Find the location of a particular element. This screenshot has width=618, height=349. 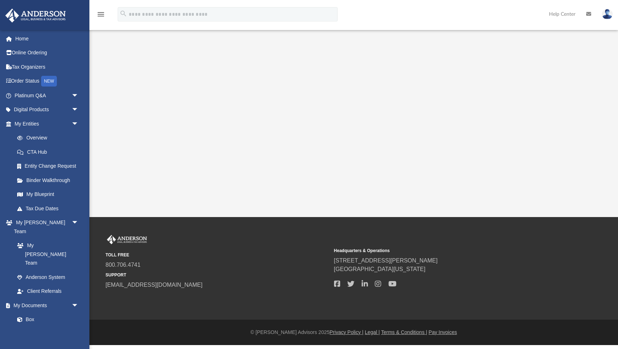

a: Tax Due Dates is located at coordinates (50, 209).